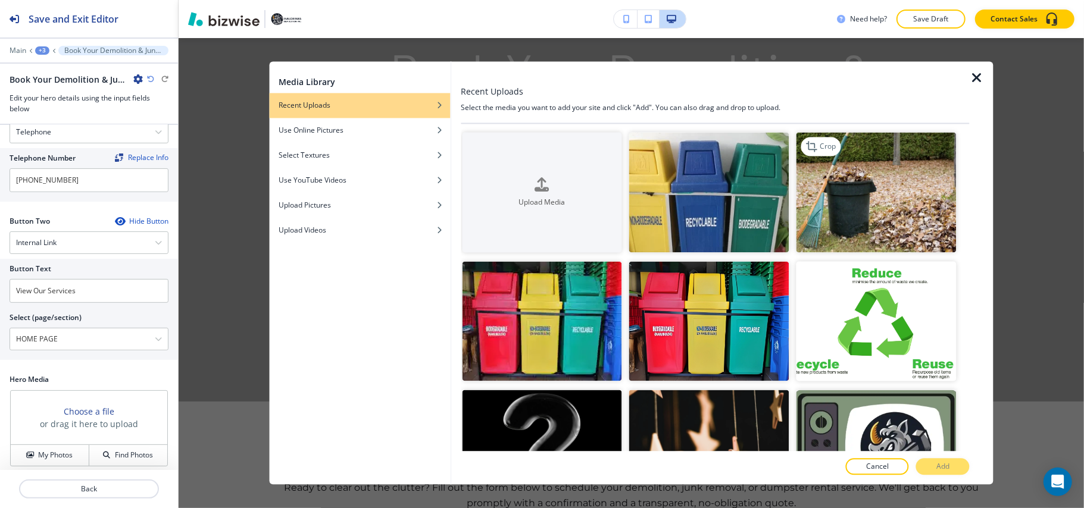 The image size is (1084, 508). What do you see at coordinates (89, 411) in the screenshot?
I see `button: Choose a file` at bounding box center [89, 411].